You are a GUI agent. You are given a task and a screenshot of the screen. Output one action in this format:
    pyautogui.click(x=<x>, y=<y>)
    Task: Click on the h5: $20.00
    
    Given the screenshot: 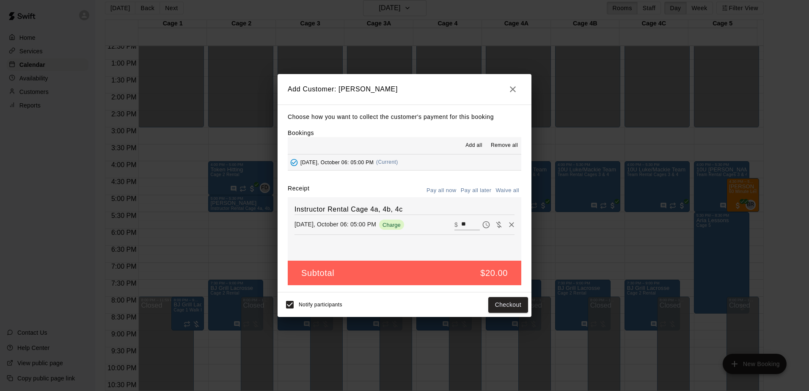 What is the action you would take?
    pyautogui.click(x=494, y=273)
    